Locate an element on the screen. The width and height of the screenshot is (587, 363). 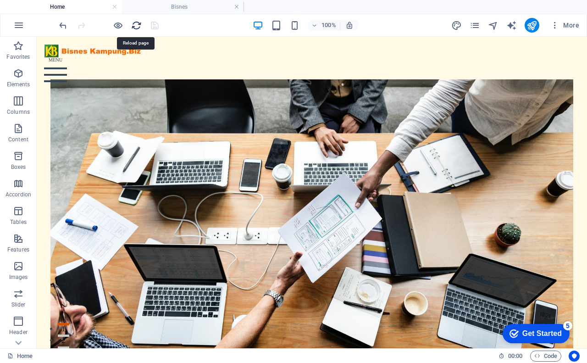
p: Features is located at coordinates (18, 250).